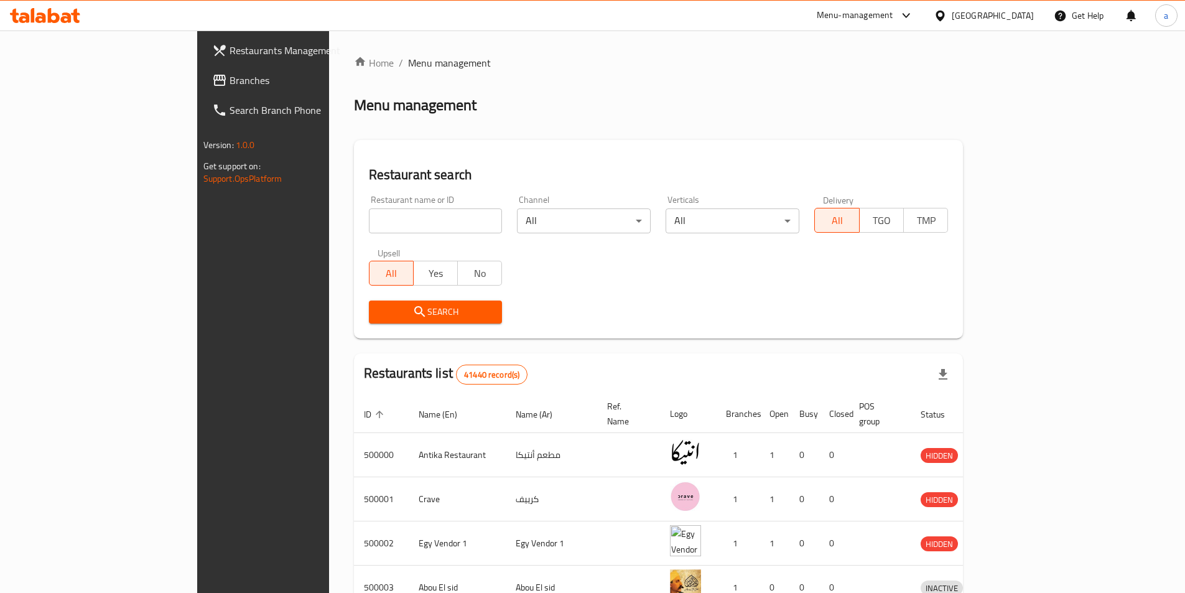  Describe the element at coordinates (299, 50) in the screenshot. I see `a: Restaurants Management` at that location.